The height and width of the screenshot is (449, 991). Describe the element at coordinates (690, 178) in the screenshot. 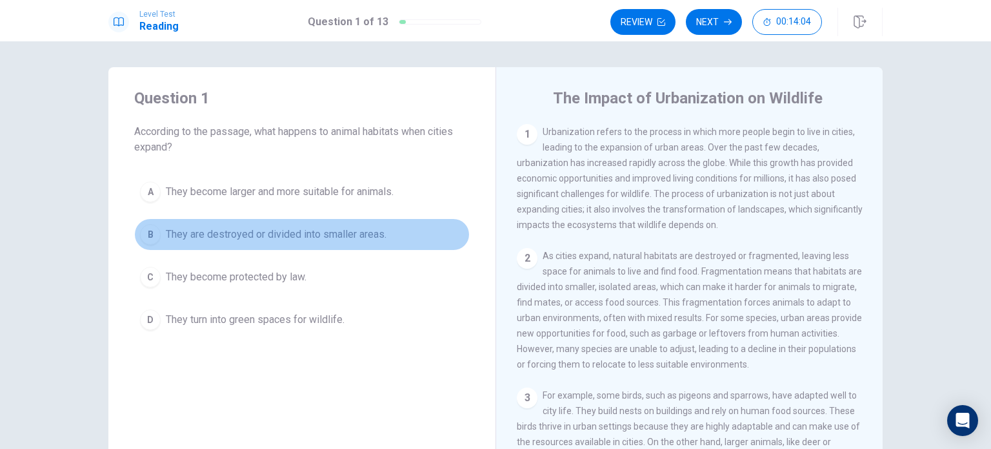

I see `span: Urbanization refers to the process in which more people begin to live in cities, leading to the e...` at that location.